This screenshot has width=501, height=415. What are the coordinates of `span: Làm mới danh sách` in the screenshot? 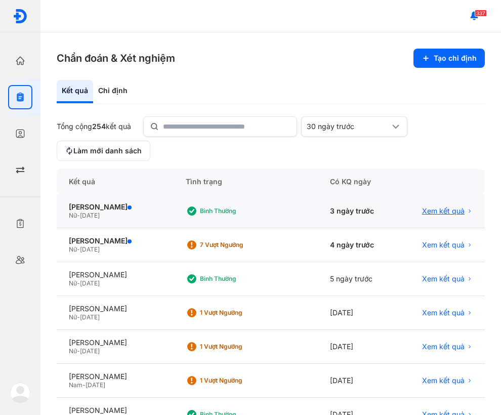 It's located at (107, 151).